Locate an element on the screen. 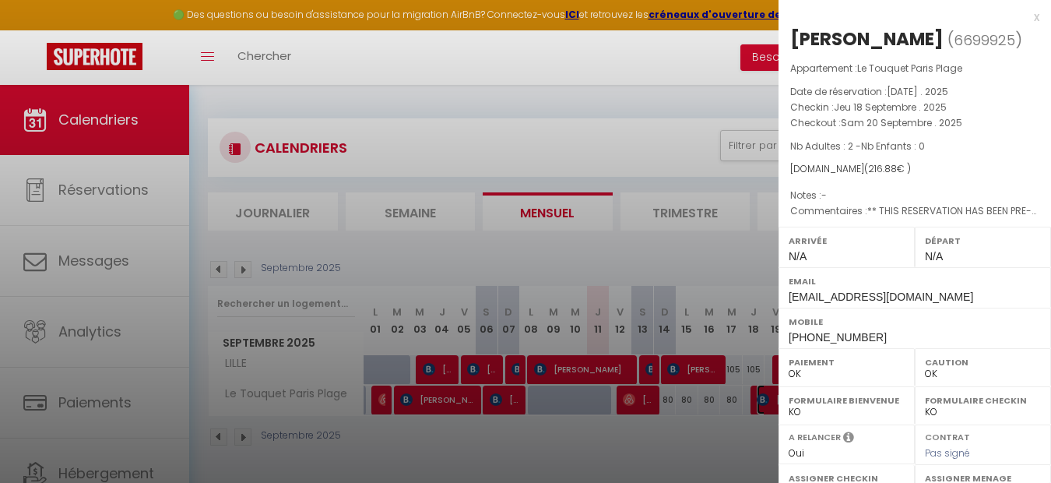 This screenshot has width=1051, height=483. p: Commentaires : is located at coordinates (915, 211).